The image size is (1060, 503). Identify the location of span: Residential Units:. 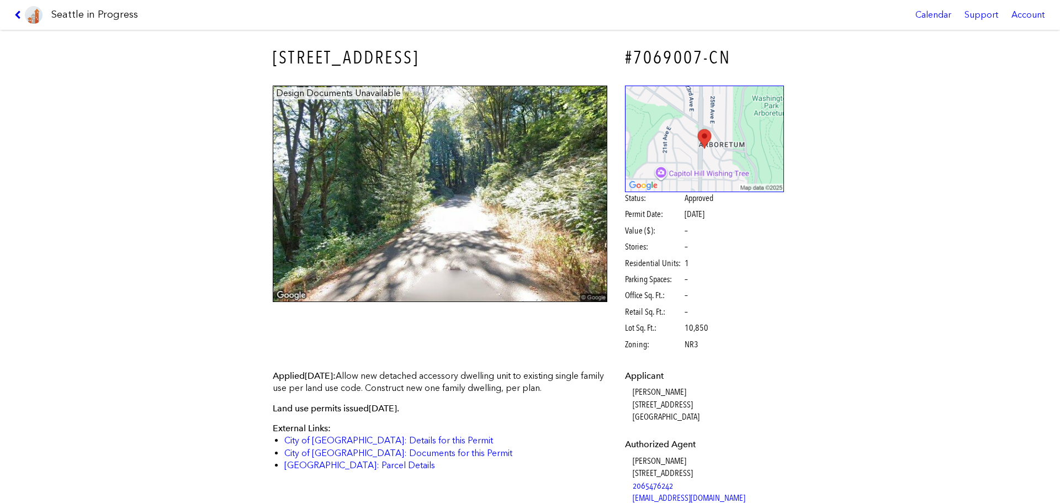
(653, 263).